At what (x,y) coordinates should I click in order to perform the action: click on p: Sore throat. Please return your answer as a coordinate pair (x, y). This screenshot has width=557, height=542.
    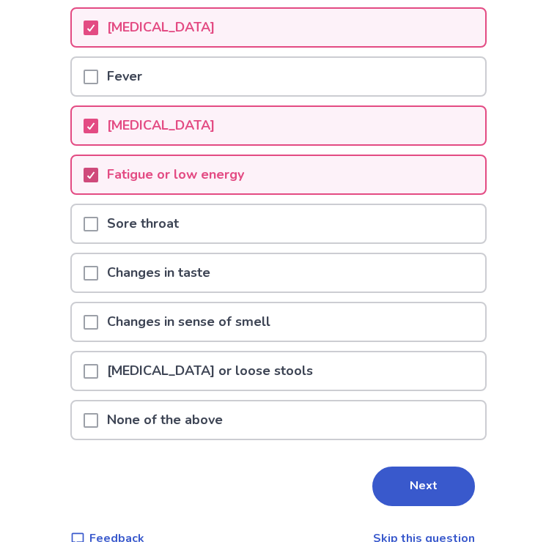
    Looking at the image, I should click on (143, 224).